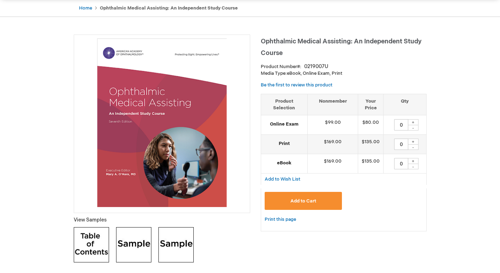  Describe the element at coordinates (343, 73) in the screenshot. I see `p: eBook, Online Exam, Print` at that location.